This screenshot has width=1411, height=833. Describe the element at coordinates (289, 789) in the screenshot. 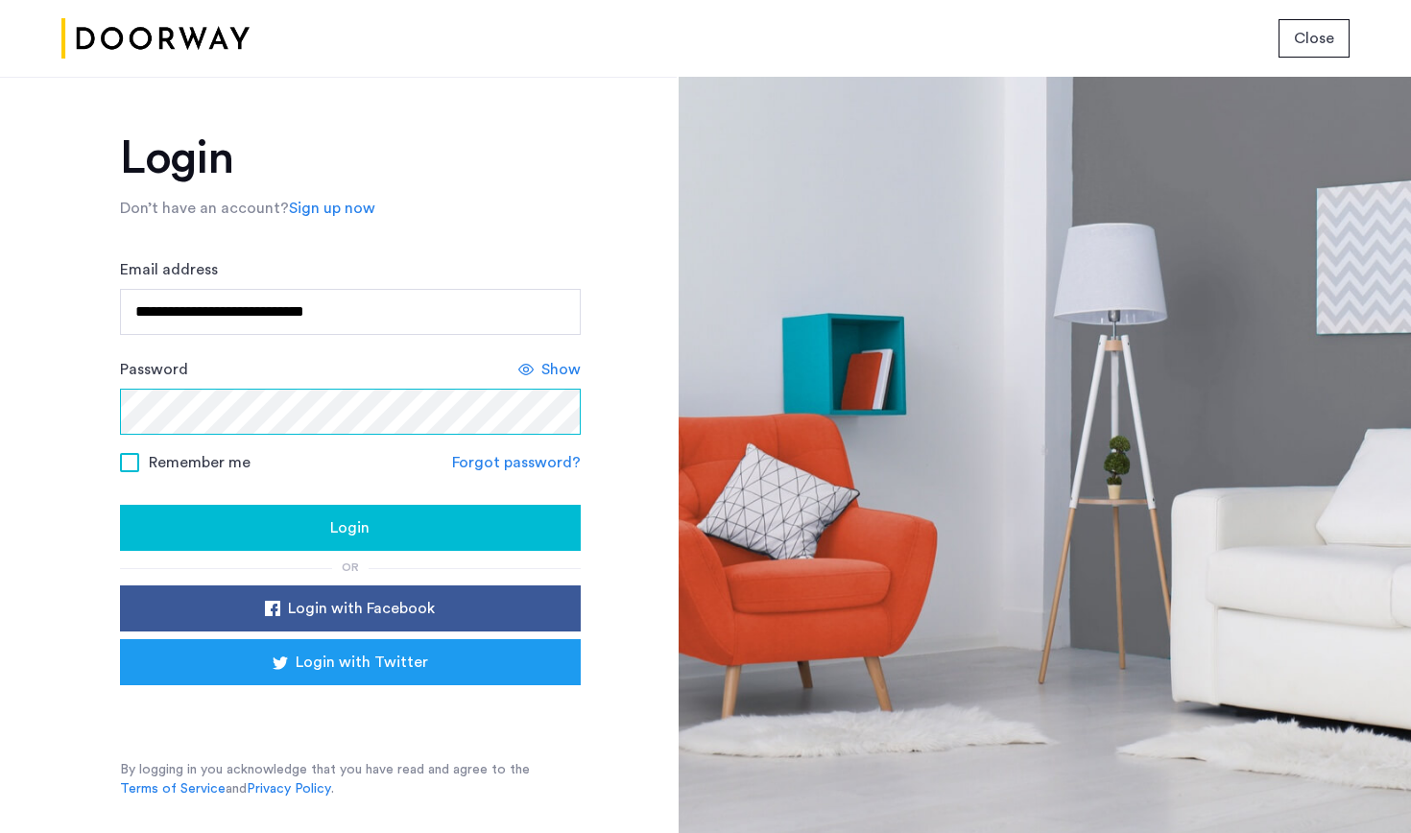

I see `a: Privacy Policy` at that location.